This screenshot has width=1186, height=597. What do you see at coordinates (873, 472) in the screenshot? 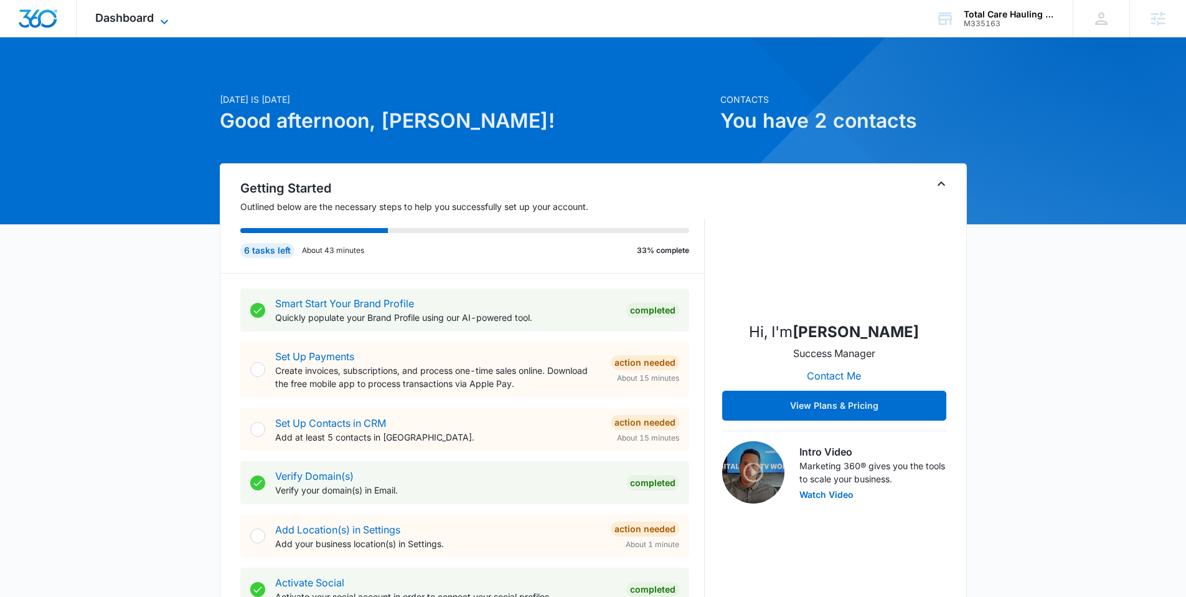
I see `p: Marketing 360® gives you the tools to scale your business.` at bounding box center [873, 472].